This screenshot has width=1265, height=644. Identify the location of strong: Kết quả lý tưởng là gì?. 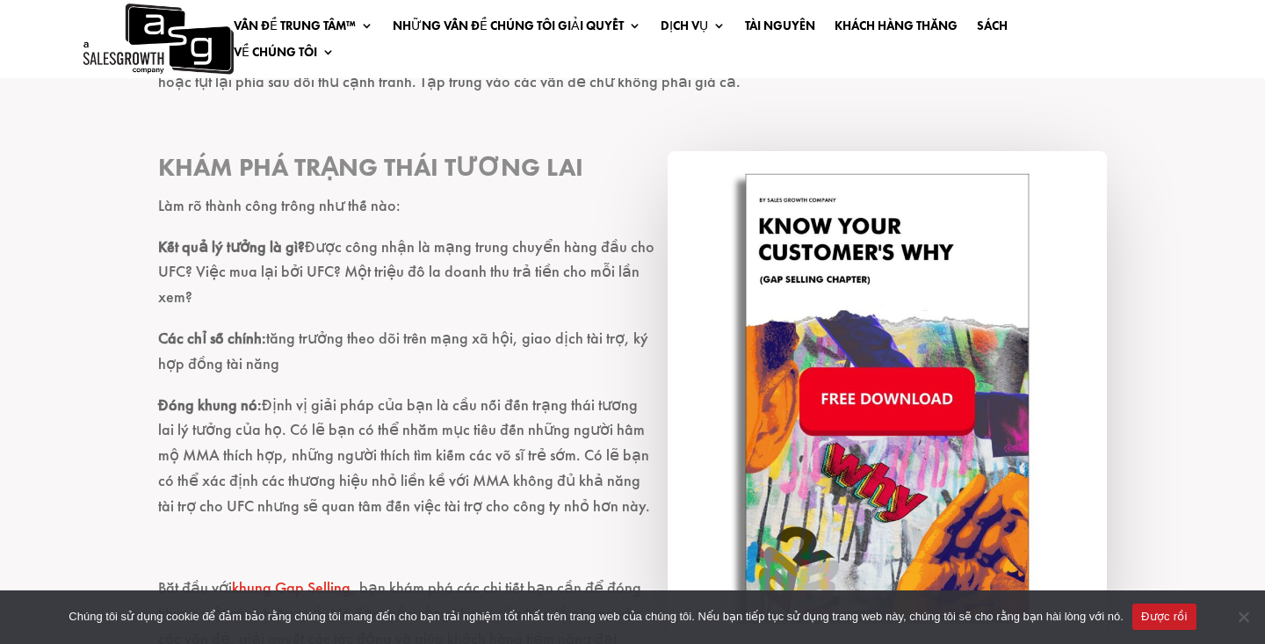
(231, 246).